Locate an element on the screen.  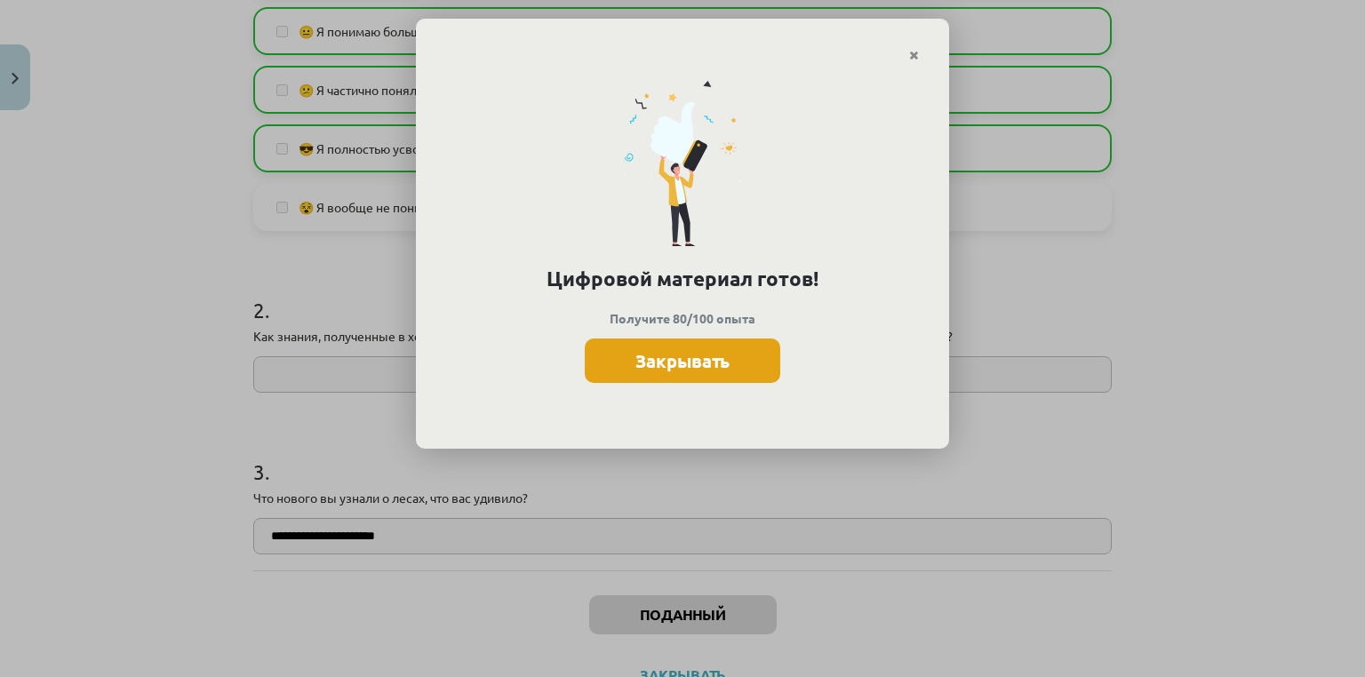
a: Закрывать is located at coordinates (914, 55).